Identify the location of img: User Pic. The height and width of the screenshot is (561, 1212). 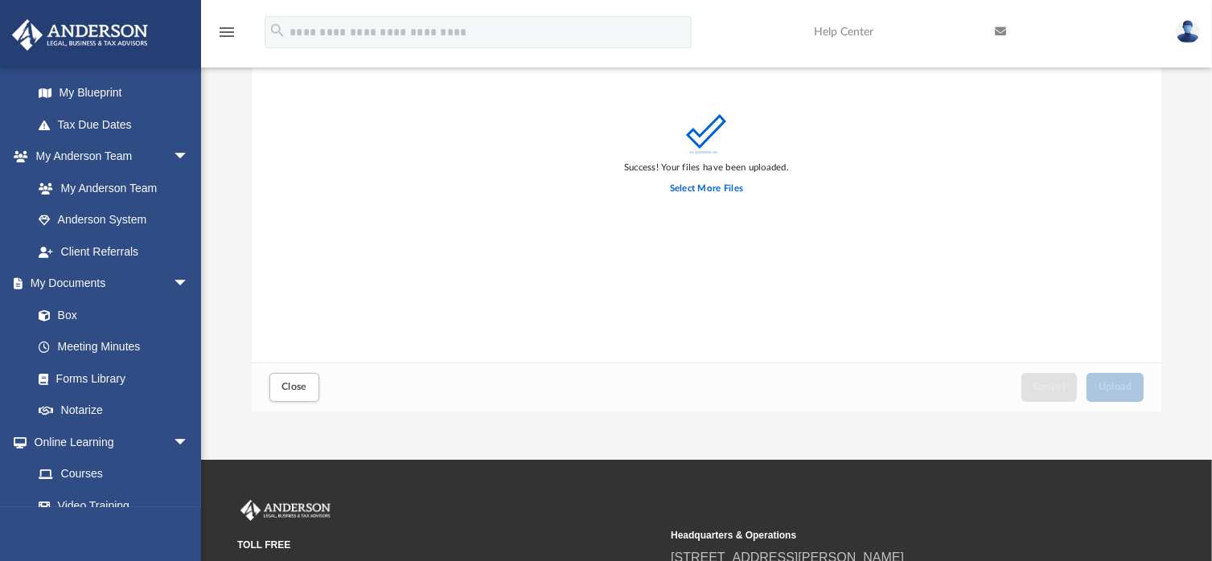
(1188, 31).